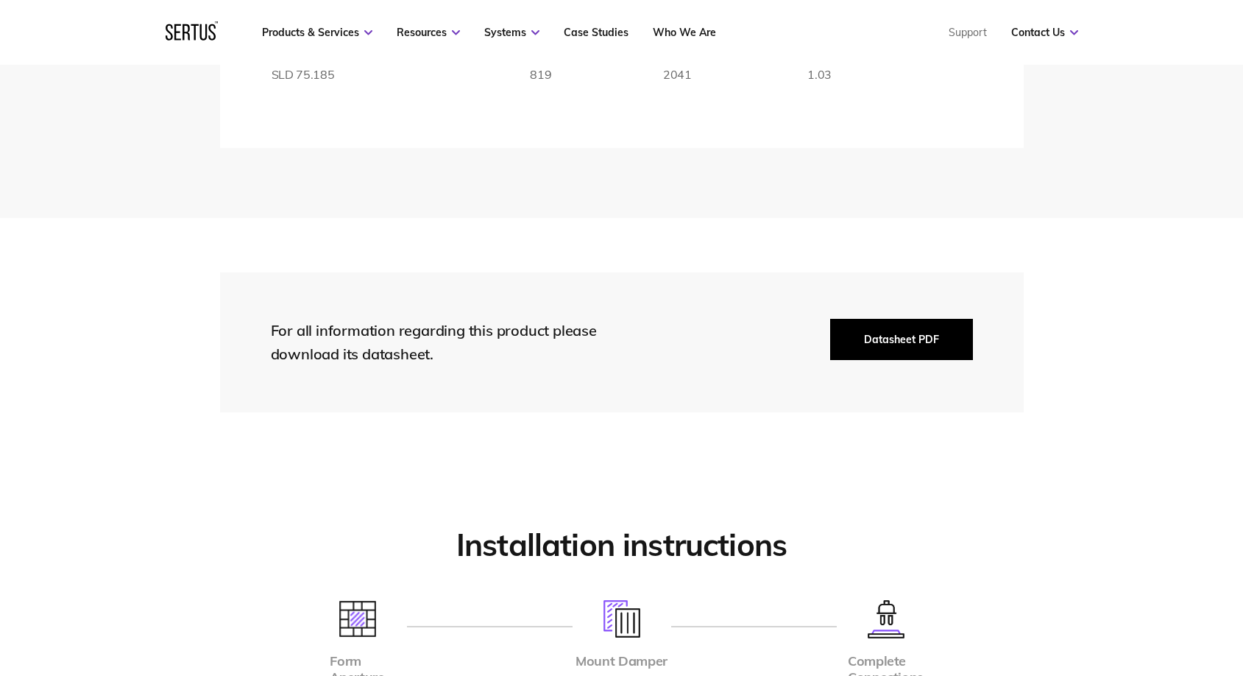  What do you see at coordinates (621, 661) in the screenshot?
I see `div: Mount Damper` at bounding box center [621, 661].